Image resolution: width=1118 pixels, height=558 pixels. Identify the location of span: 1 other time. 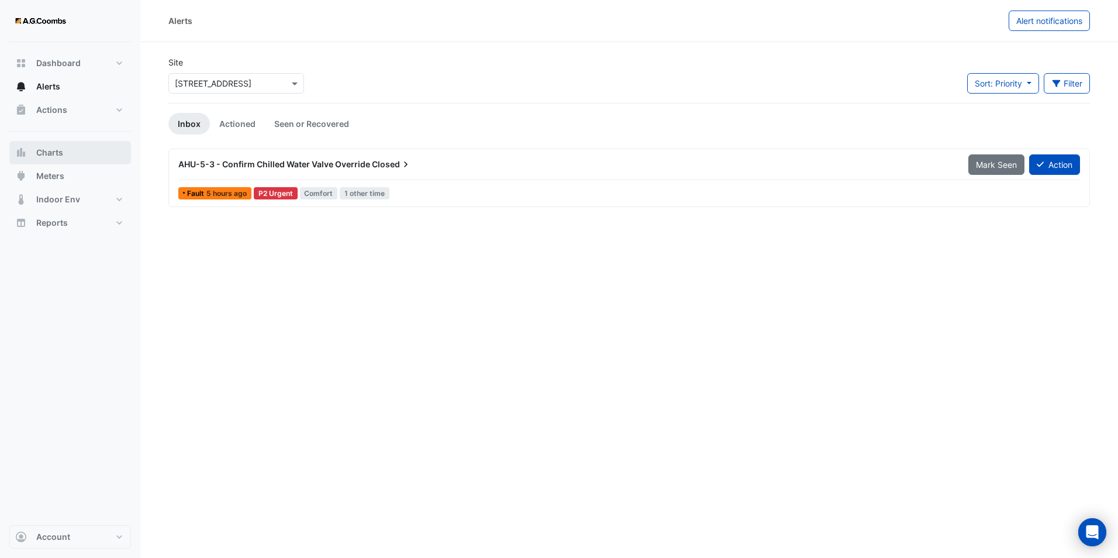
(364, 193).